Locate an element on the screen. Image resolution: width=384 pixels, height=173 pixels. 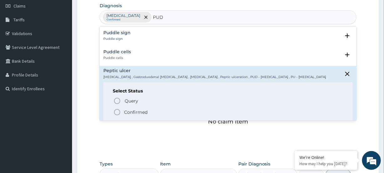
p: How may I help you today? is located at coordinates (326, 163).